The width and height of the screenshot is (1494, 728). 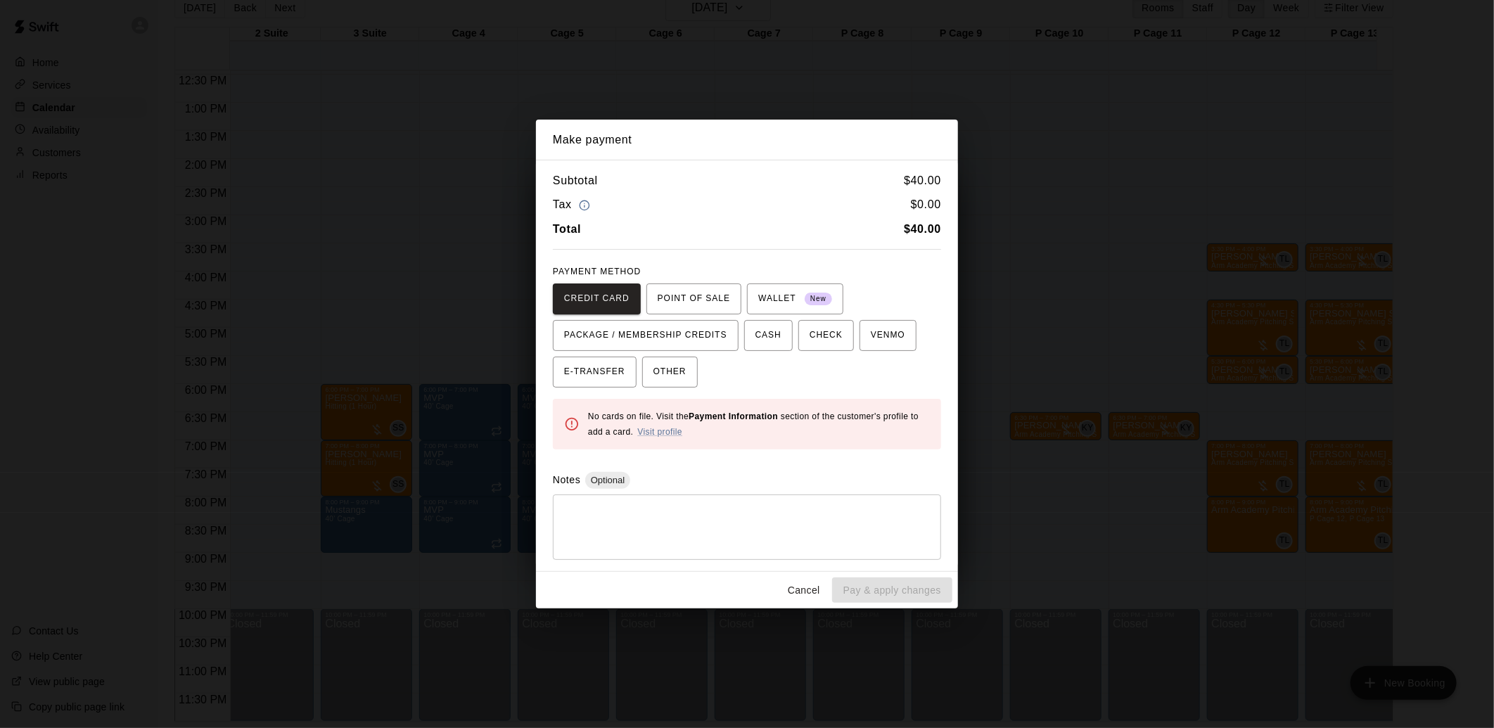 I want to click on button: WALLET New, so click(x=795, y=299).